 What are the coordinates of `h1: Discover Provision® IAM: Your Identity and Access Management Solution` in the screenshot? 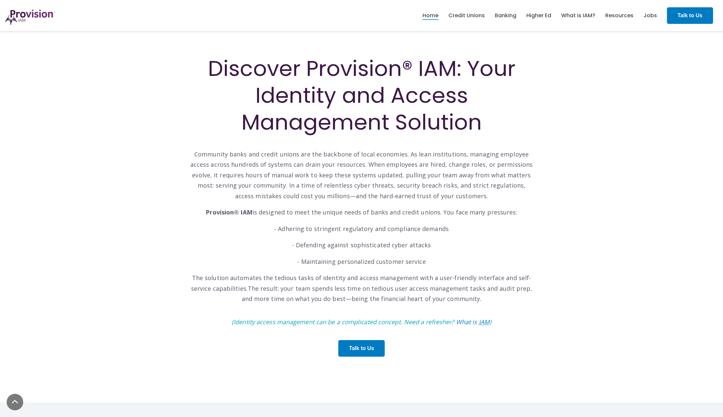 It's located at (361, 95).